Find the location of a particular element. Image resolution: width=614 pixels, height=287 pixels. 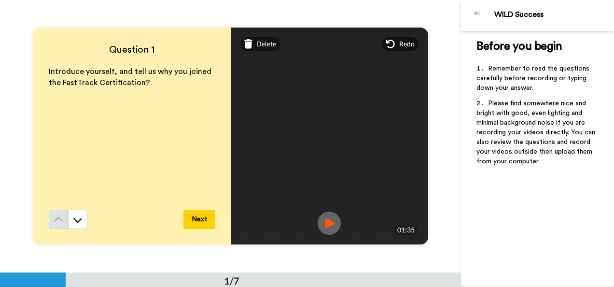

img: Profile Image is located at coordinates (478, 15).